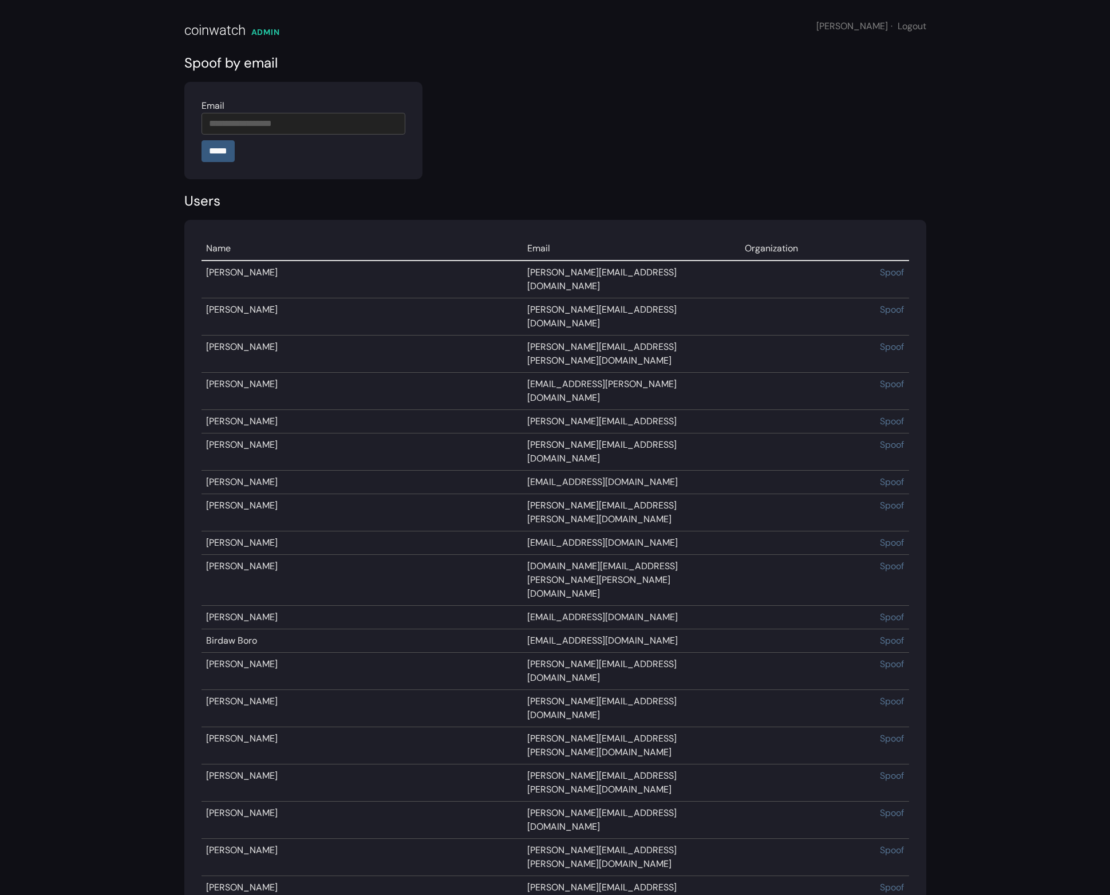 The image size is (1110, 895). What do you see at coordinates (631, 248) in the screenshot?
I see `td: Email` at bounding box center [631, 248].